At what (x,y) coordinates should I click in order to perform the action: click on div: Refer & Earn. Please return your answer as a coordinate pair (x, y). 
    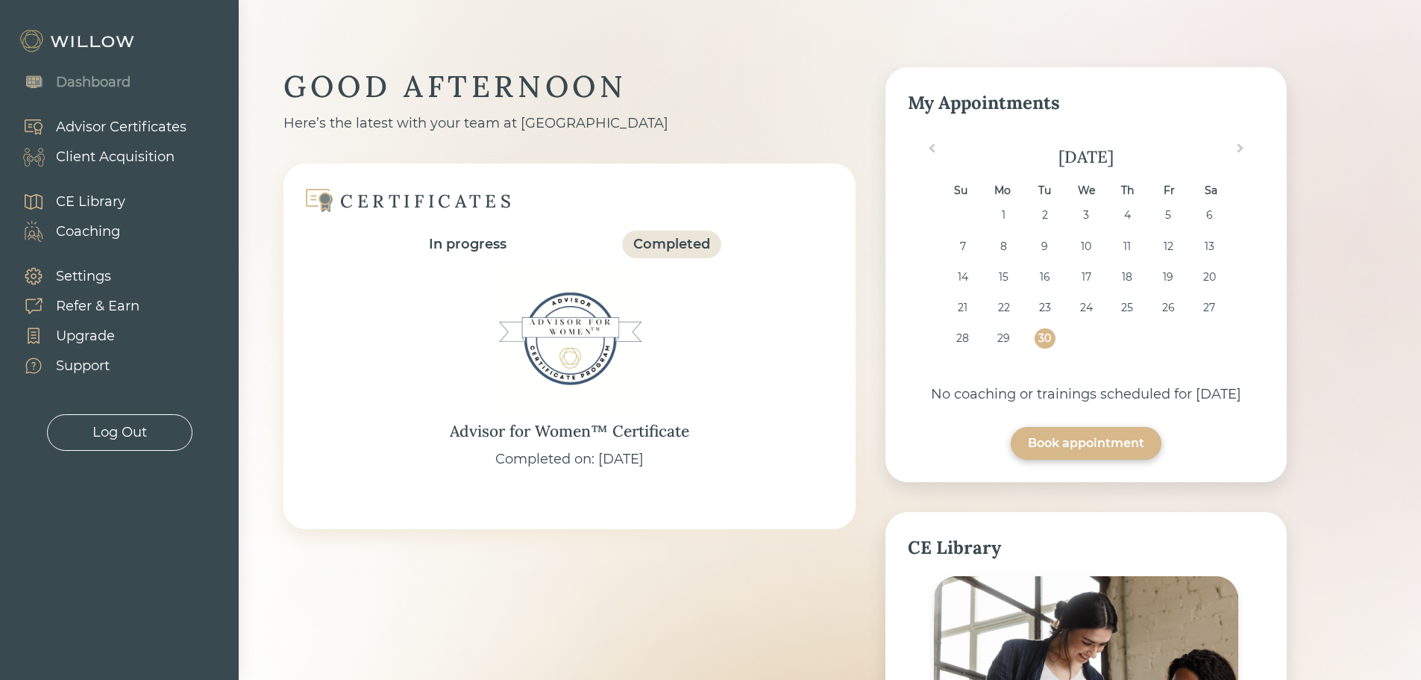
    Looking at the image, I should click on (98, 306).